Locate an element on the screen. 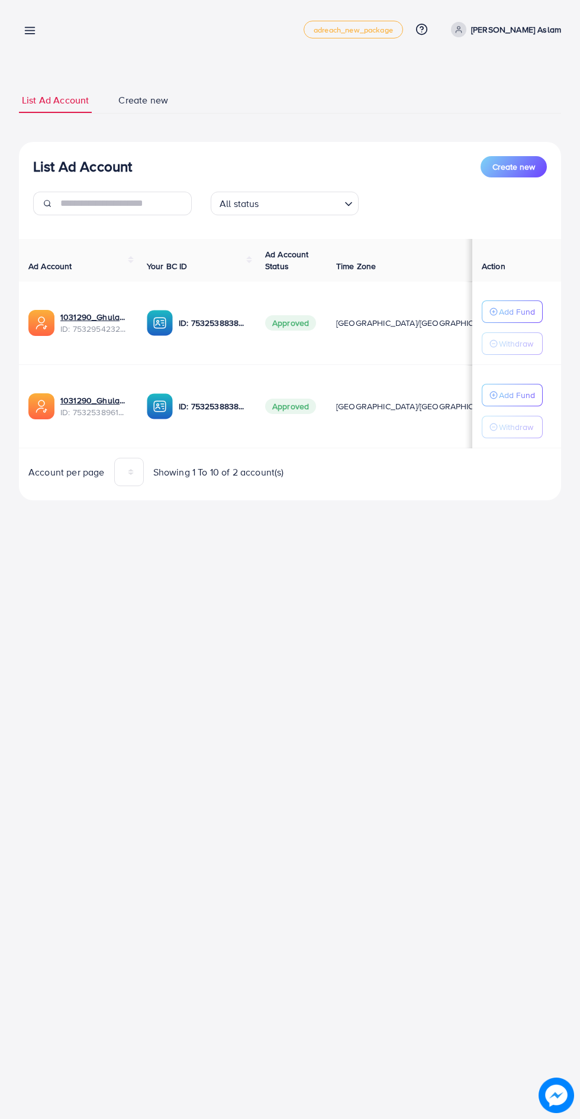  div: <span class='underline'>1031290_Ghulam Rasool Aslam_1753805901568</span></br>7532538961244635153 is located at coordinates (94, 406).